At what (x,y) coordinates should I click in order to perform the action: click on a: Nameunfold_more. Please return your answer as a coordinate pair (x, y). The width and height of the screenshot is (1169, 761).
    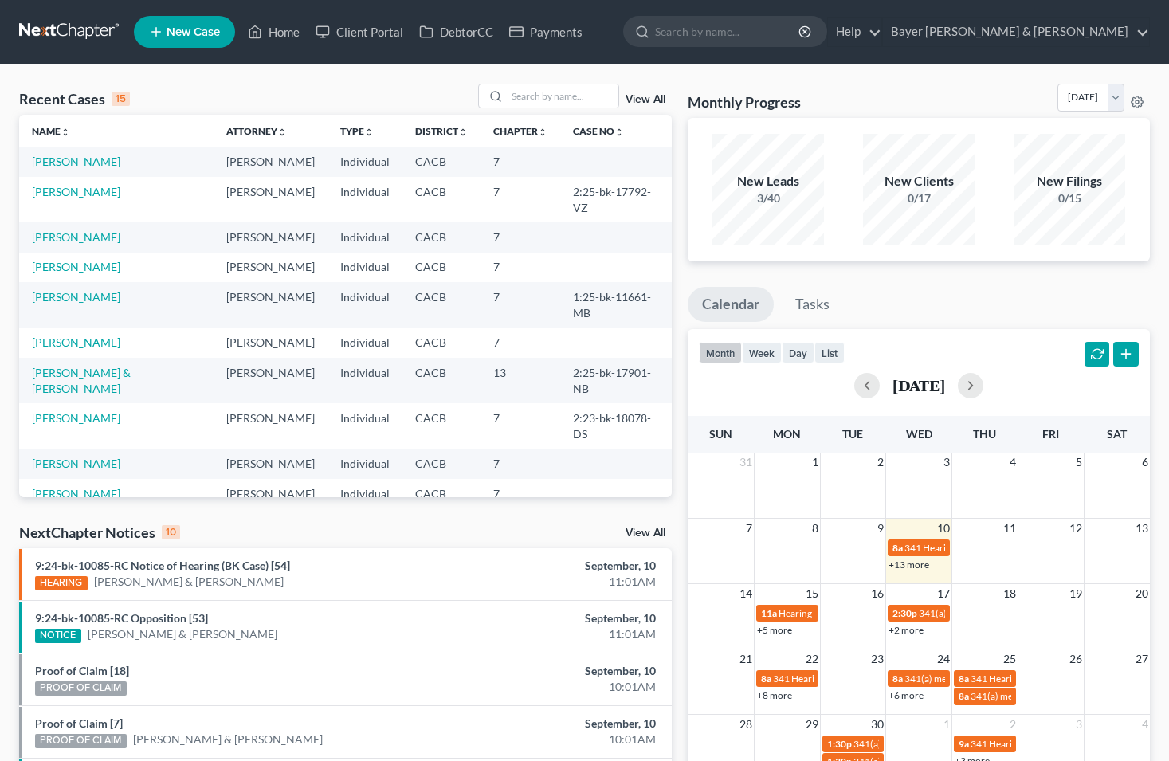
    Looking at the image, I should click on (51, 131).